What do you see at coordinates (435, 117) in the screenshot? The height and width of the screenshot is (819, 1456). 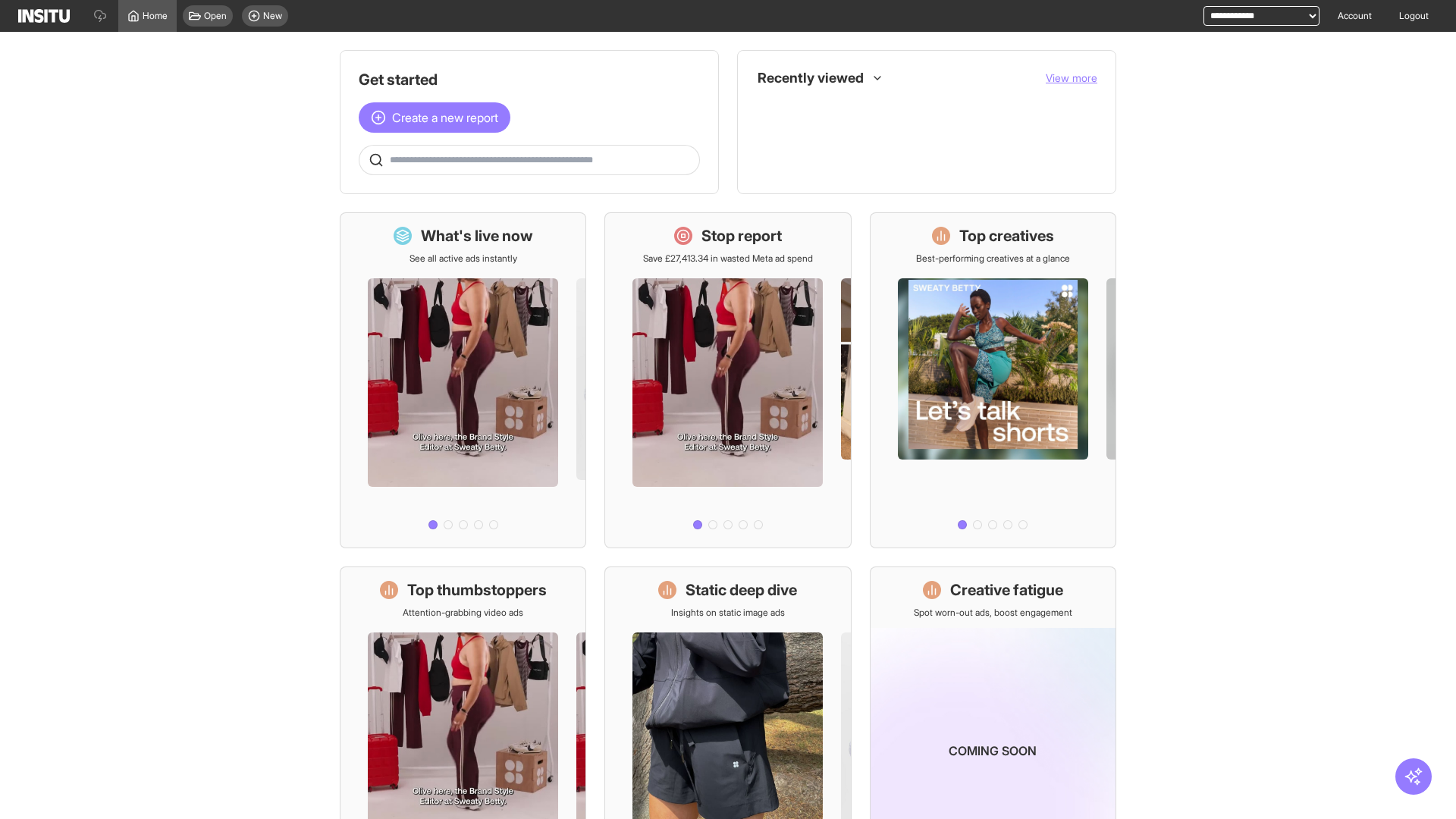 I see `button: Create a new report` at bounding box center [435, 117].